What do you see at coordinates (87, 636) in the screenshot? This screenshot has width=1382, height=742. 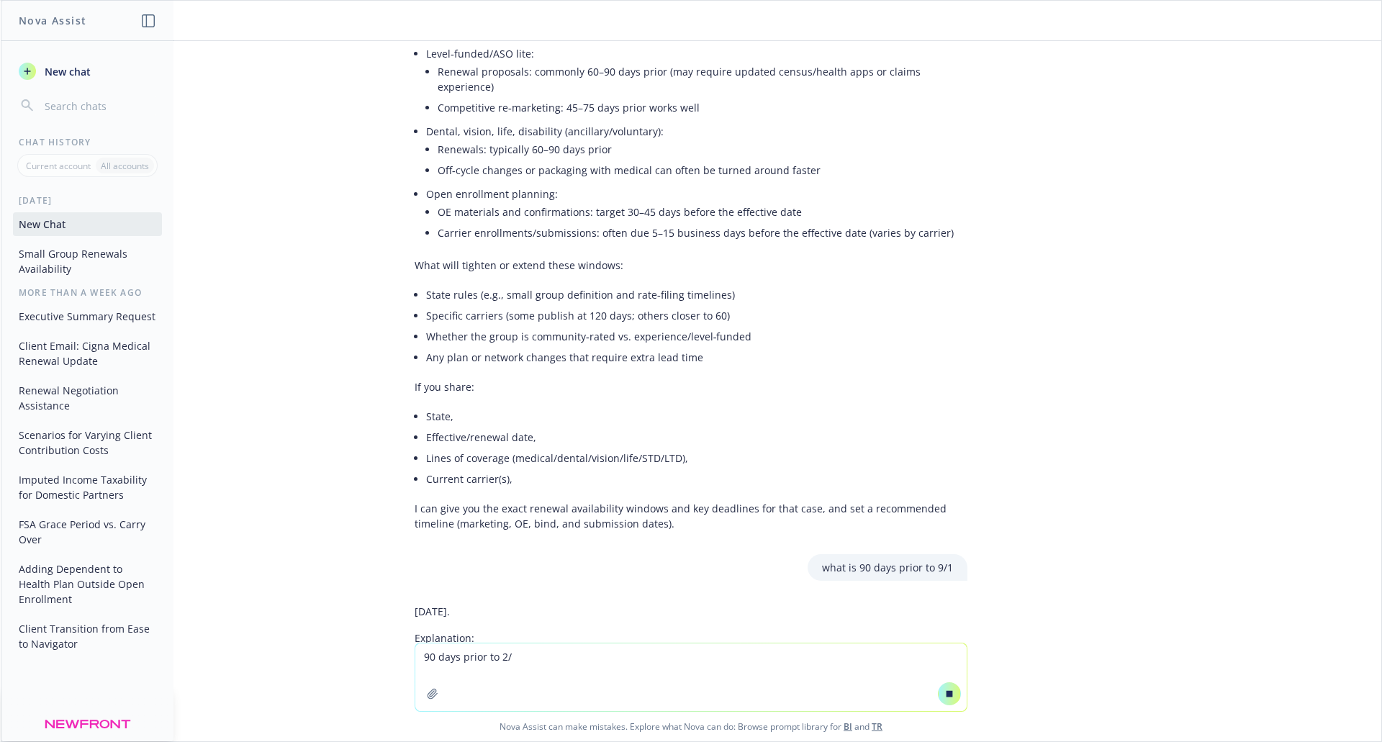 I see `button: Client Transition from Ease to Navigator` at bounding box center [87, 636].